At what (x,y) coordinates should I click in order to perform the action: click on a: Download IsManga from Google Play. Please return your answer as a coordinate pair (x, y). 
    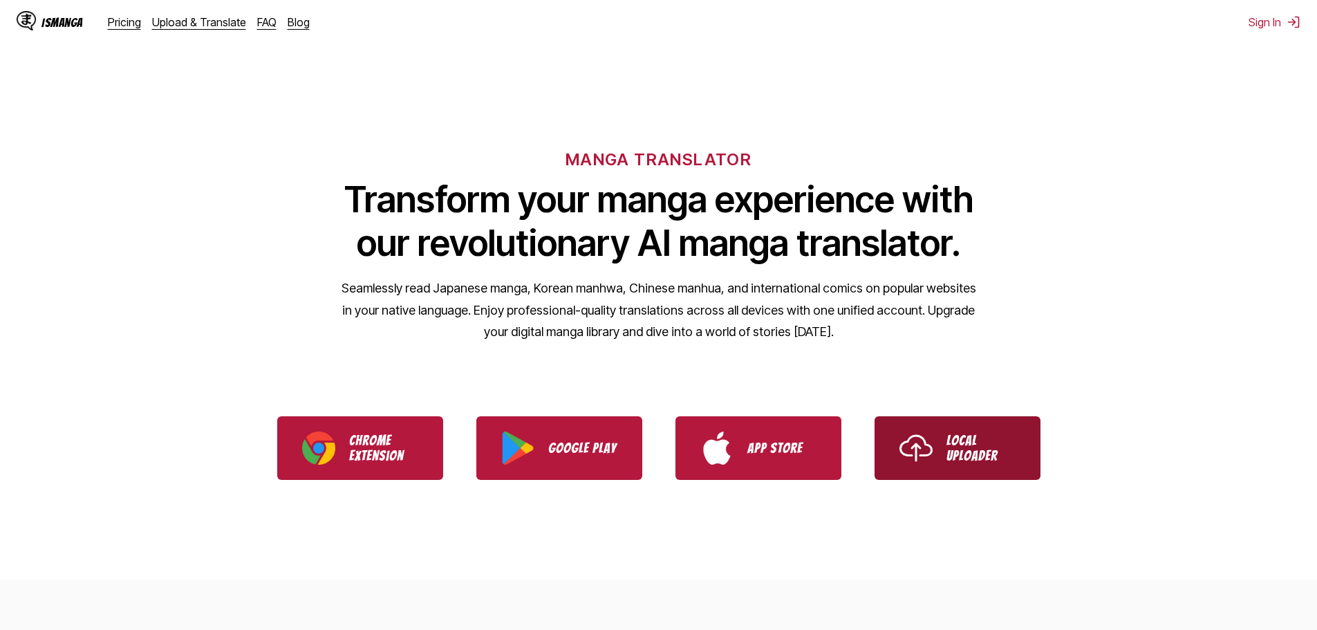
    Looking at the image, I should click on (559, 448).